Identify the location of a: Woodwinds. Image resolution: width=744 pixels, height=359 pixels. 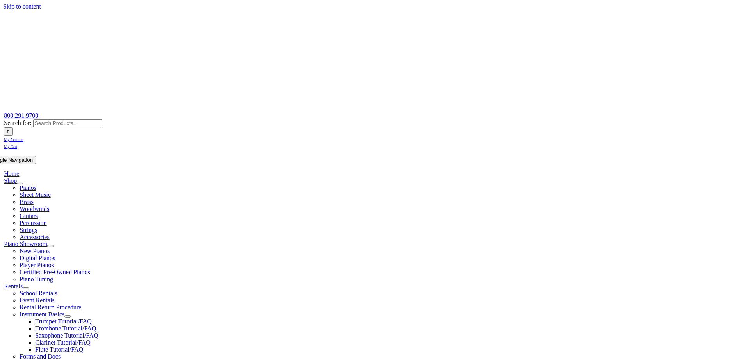
(34, 208).